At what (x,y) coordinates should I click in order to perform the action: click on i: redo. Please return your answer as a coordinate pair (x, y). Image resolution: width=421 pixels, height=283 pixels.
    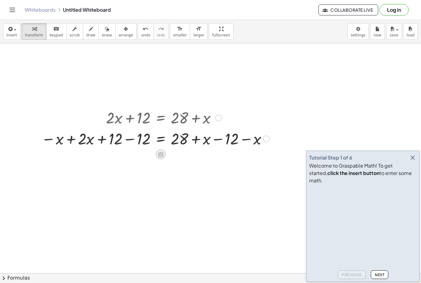
    Looking at the image, I should click on (161, 29).